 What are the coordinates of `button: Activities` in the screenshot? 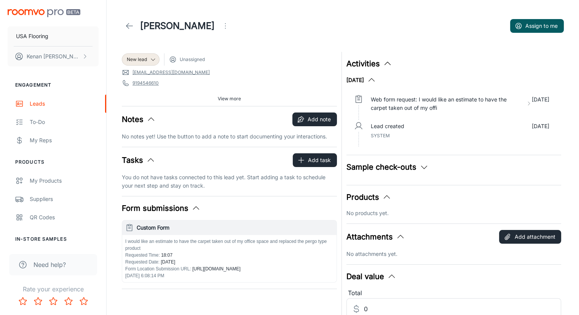 It's located at (370, 64).